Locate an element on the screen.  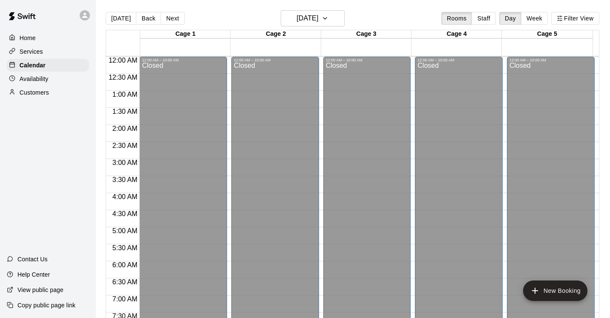
button: Rooms is located at coordinates (457, 18).